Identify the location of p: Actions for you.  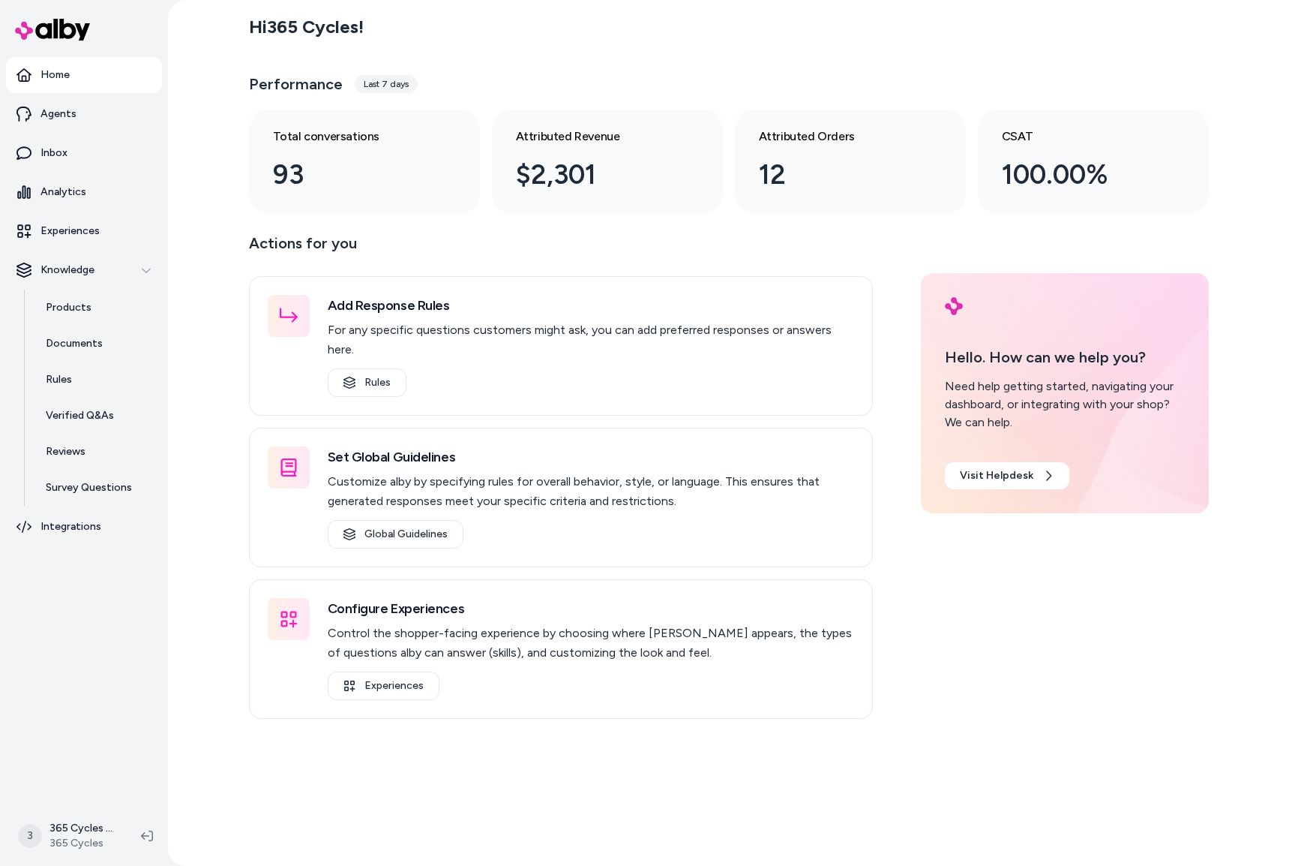
(561, 249).